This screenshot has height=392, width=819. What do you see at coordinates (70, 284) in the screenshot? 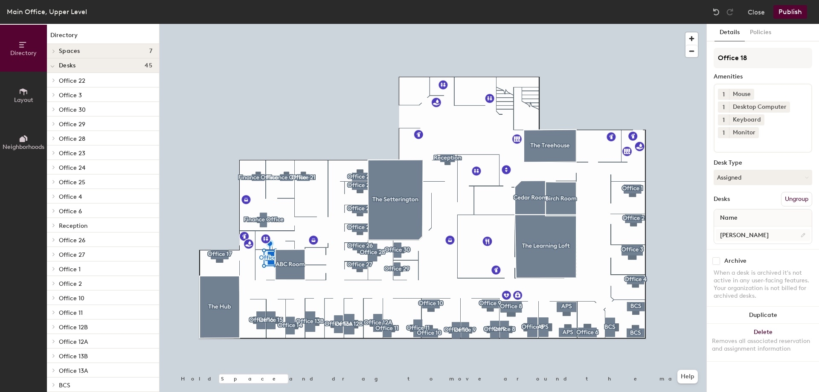
I see `span: Office 2` at bounding box center [70, 284].